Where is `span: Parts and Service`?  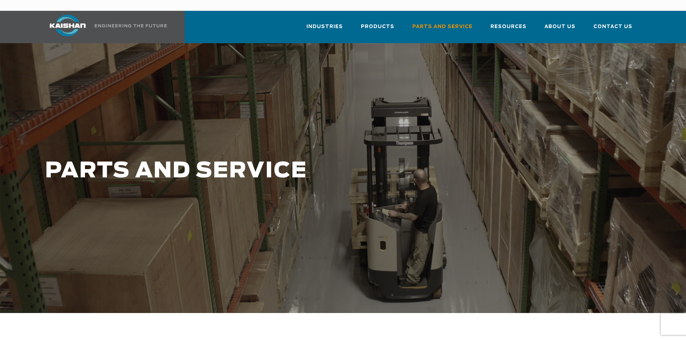 span: Parts and Service is located at coordinates (442, 27).